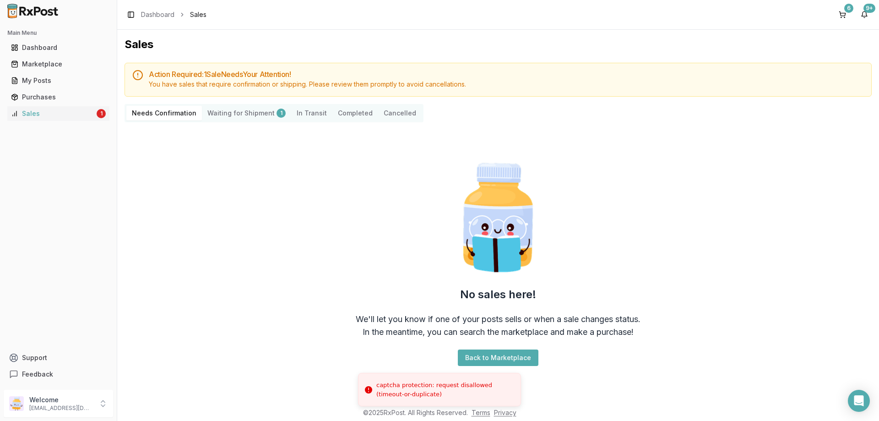  I want to click on div: 6, so click(849, 8).